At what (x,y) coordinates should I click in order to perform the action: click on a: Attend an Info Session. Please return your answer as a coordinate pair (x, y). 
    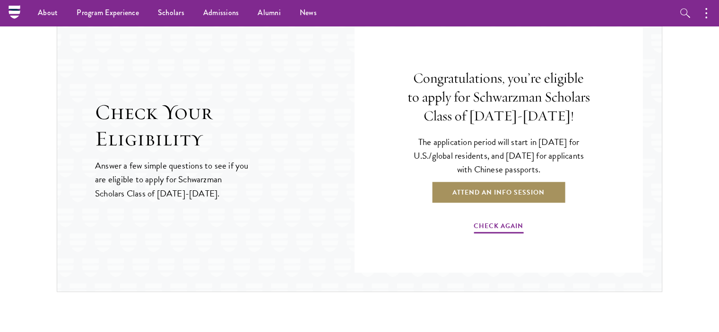
    Looking at the image, I should click on (498, 192).